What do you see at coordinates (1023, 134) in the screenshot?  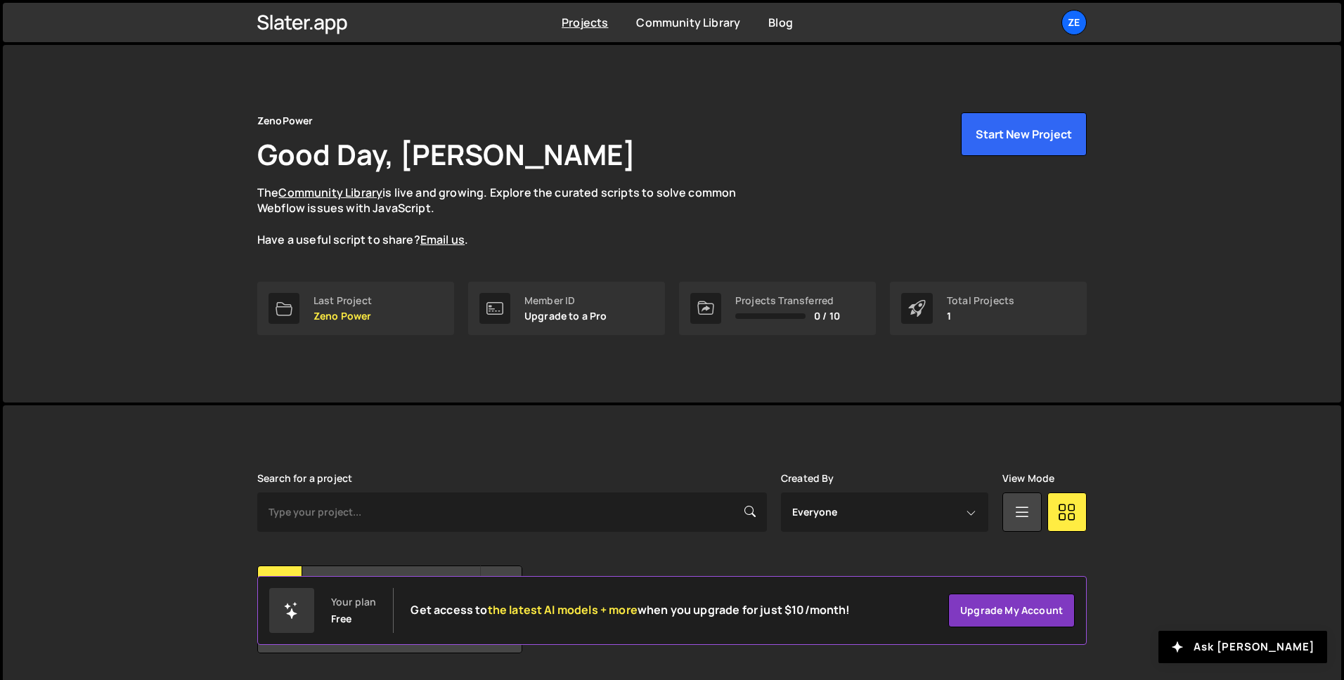 I see `button: Start New Project` at bounding box center [1023, 134].